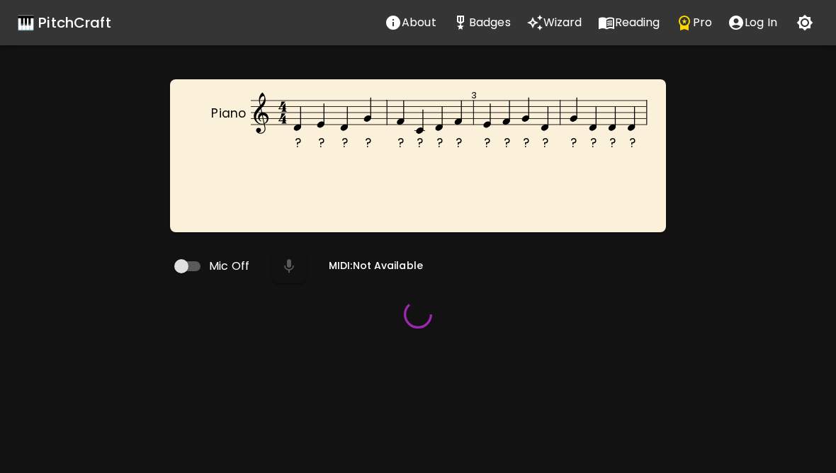 Image resolution: width=836 pixels, height=473 pixels. What do you see at coordinates (562, 23) in the screenshot?
I see `p: Wizard` at bounding box center [562, 23].